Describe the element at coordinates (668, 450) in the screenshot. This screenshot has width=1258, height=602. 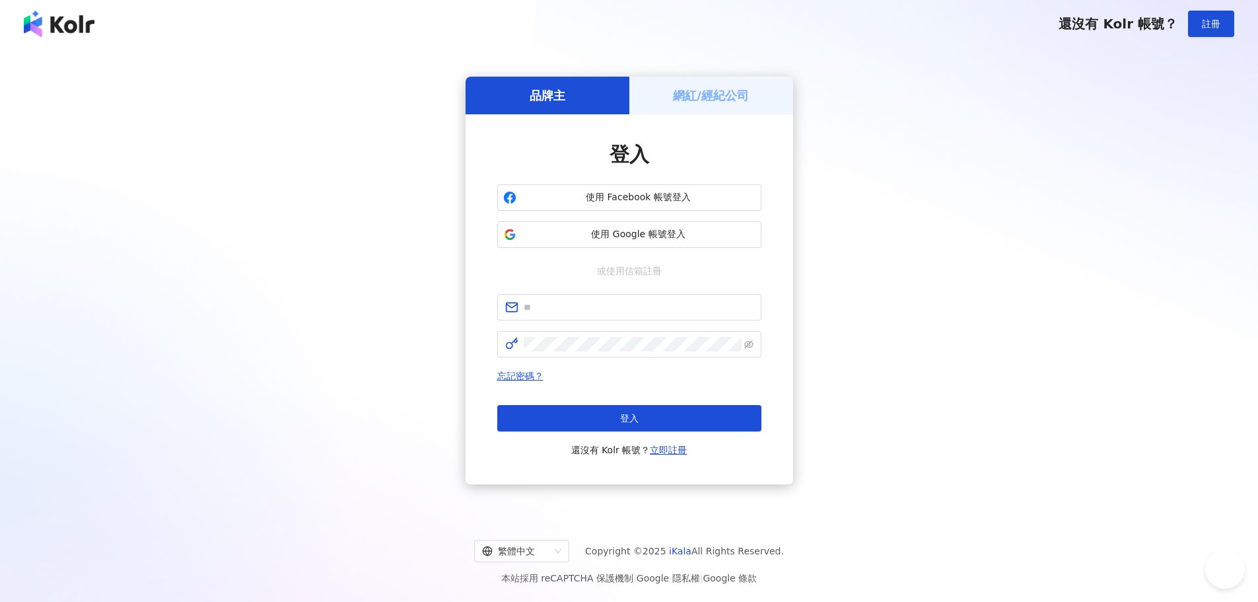
I see `a: 立即註冊` at that location.